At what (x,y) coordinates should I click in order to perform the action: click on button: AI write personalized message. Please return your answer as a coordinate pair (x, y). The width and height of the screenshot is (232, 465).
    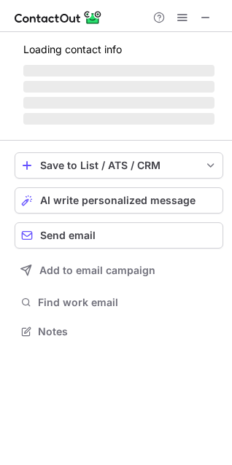
    Looking at the image, I should click on (119, 200).